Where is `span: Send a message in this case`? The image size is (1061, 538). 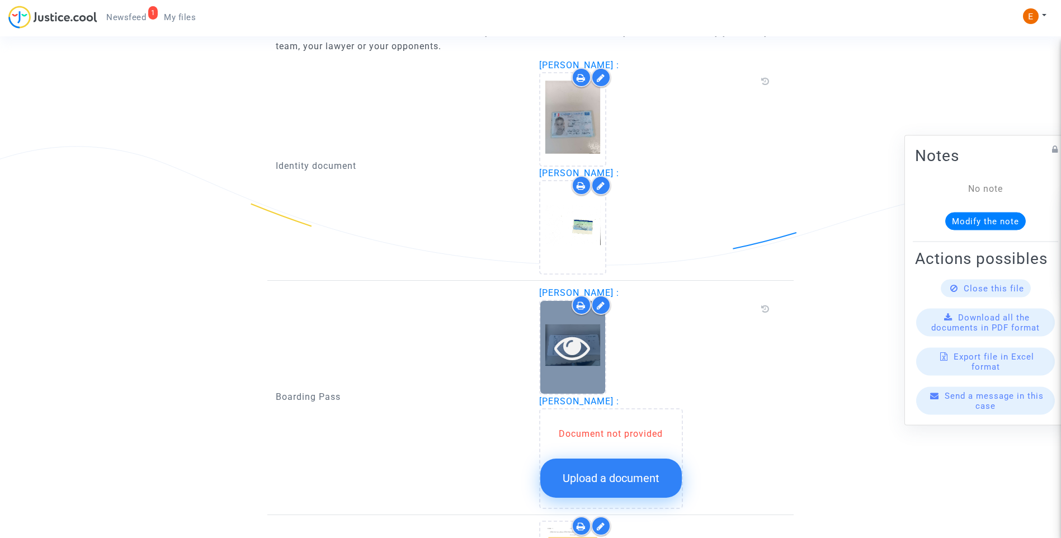 span: Send a message in this case is located at coordinates (994, 401).